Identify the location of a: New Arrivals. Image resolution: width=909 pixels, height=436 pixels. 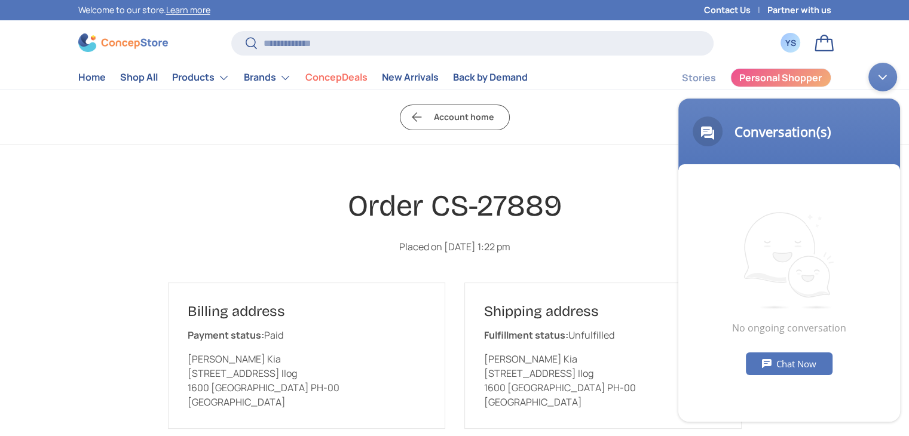
(410, 77).